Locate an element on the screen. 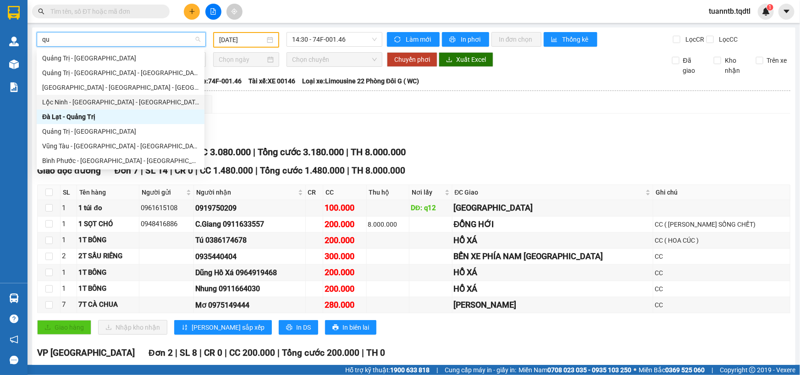  button: Chuyển phơi is located at coordinates (412, 60).